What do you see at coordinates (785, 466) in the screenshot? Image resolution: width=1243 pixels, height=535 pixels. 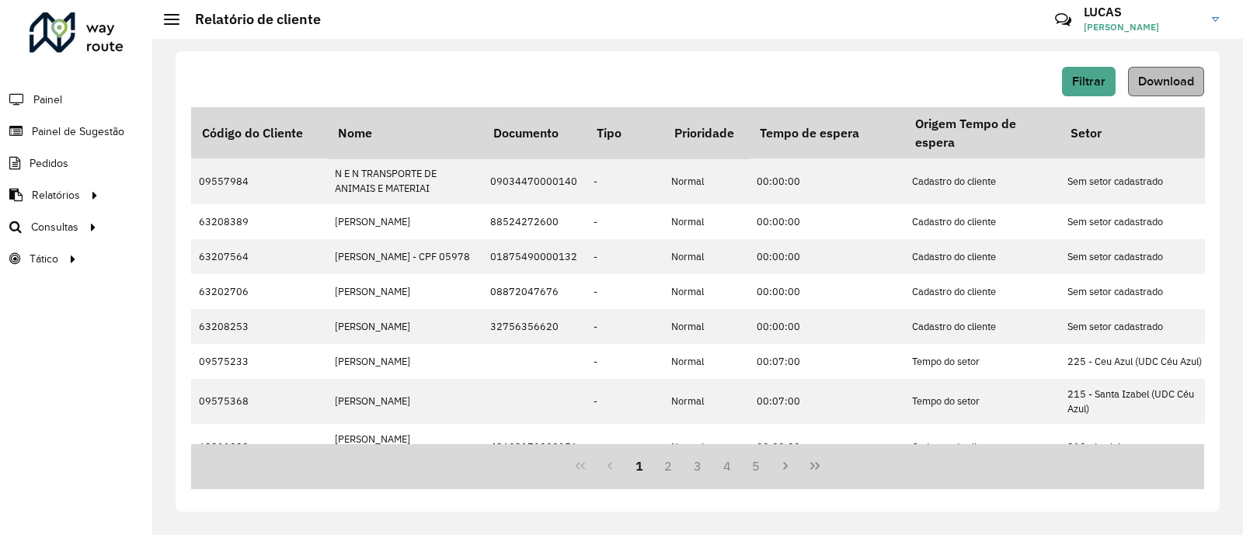 I see `button: Next Page` at bounding box center [785, 466].